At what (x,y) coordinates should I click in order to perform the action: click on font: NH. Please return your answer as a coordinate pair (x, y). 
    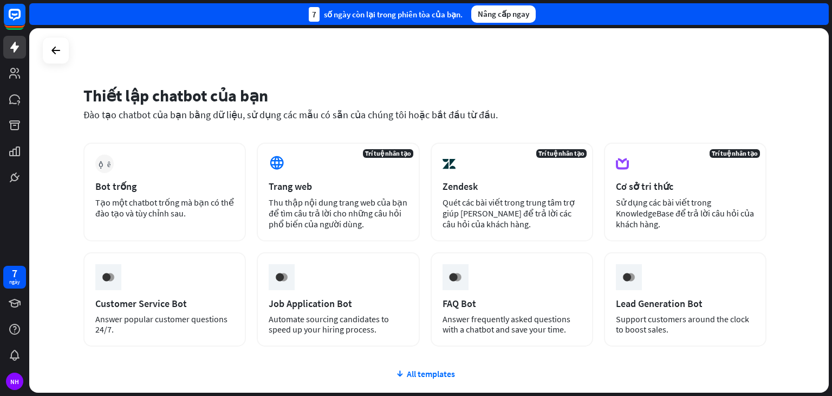
    Looking at the image, I should click on (15, 381).